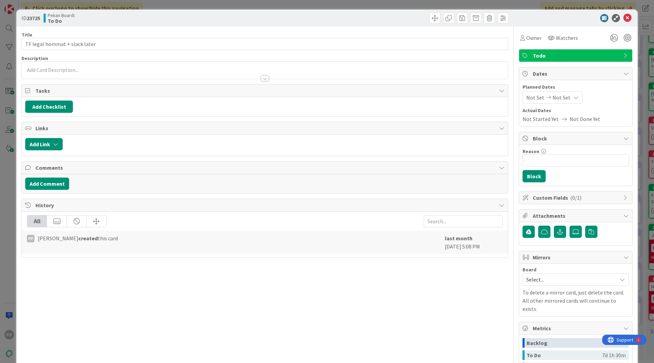 This screenshot has height=363, width=654. Describe the element at coordinates (565, 355) in the screenshot. I see `div: To Do` at that location.